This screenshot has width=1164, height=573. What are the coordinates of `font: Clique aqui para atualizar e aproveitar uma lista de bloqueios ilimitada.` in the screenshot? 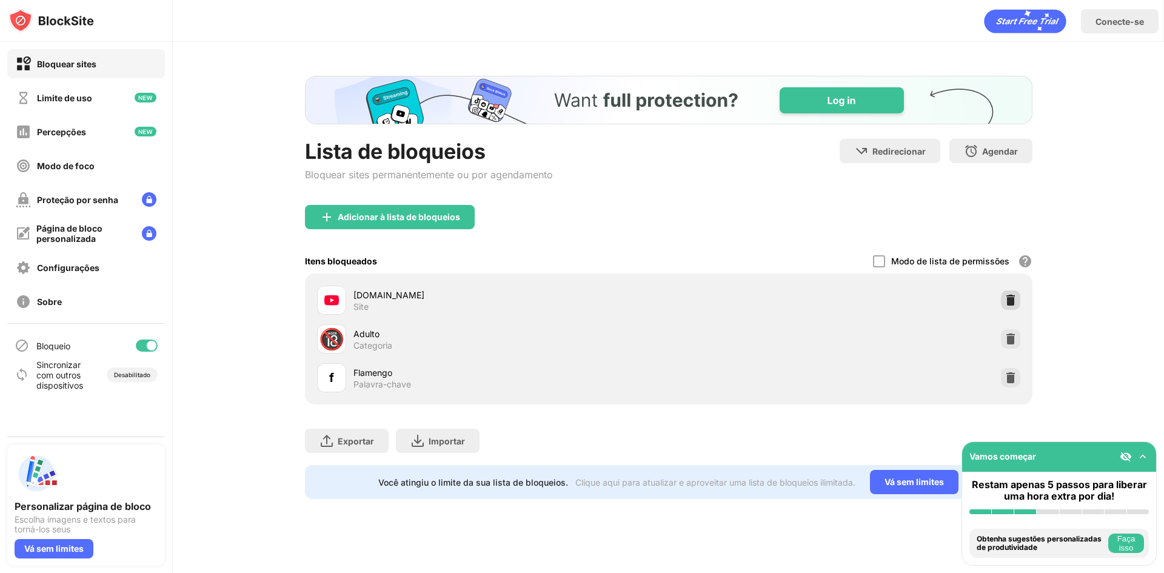 It's located at (715, 482).